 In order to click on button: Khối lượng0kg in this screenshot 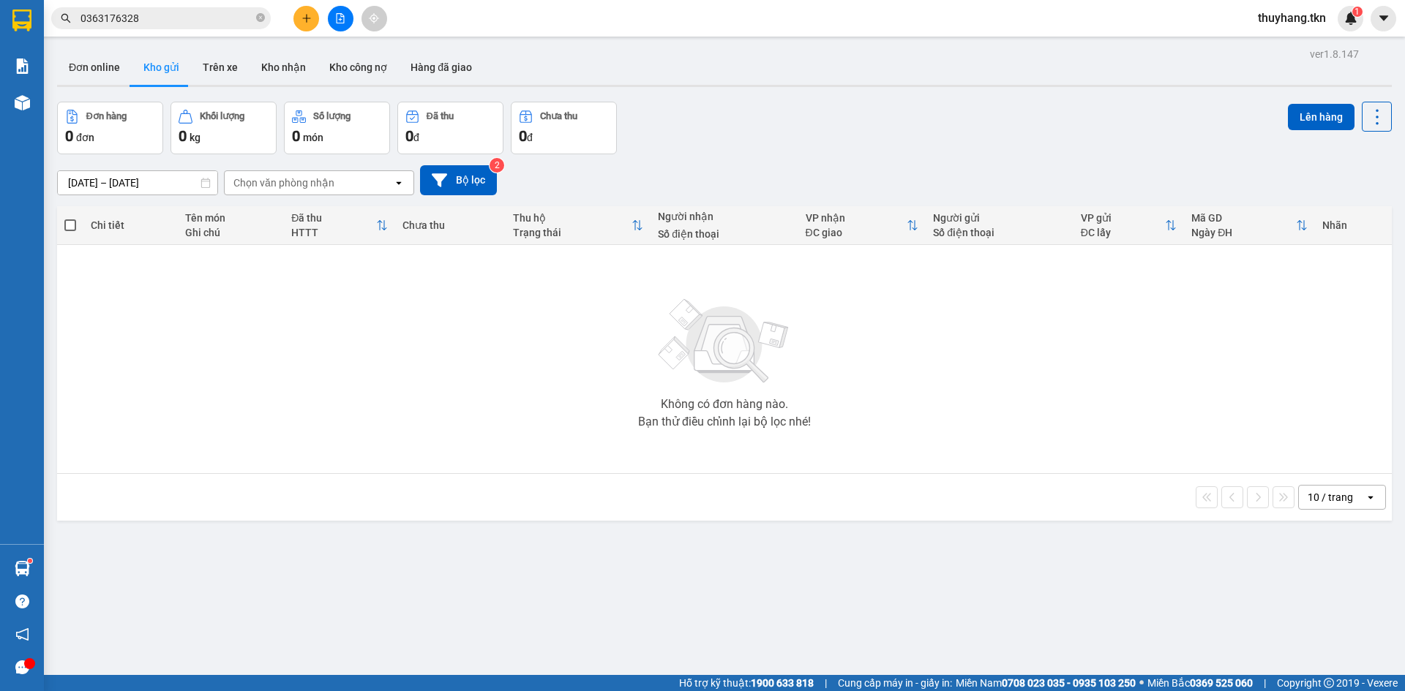, I will do `click(223, 128)`.